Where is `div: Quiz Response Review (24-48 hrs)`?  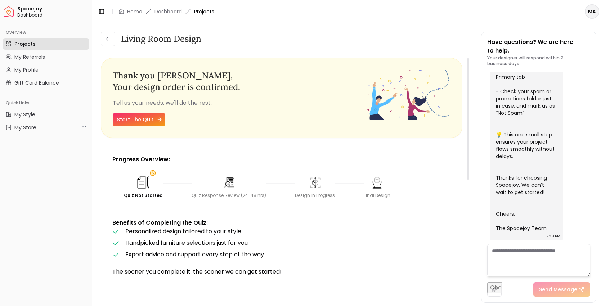
div: Quiz Response Review (24-48 hrs) is located at coordinates (229, 195).